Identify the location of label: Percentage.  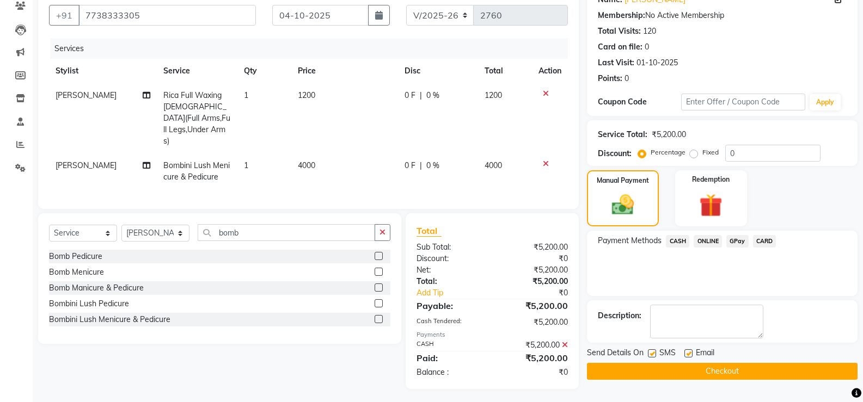
(668, 152).